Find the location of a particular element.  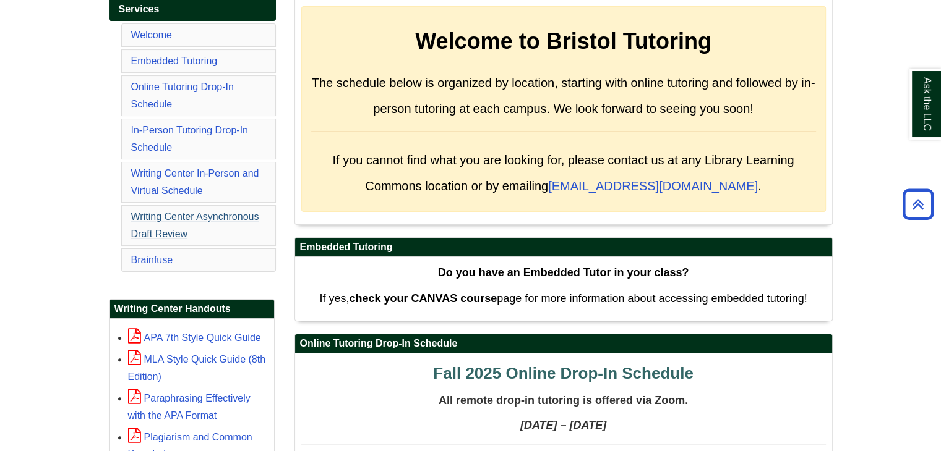

a: Online Tutoring Drop-In Schedule is located at coordinates (182, 95).